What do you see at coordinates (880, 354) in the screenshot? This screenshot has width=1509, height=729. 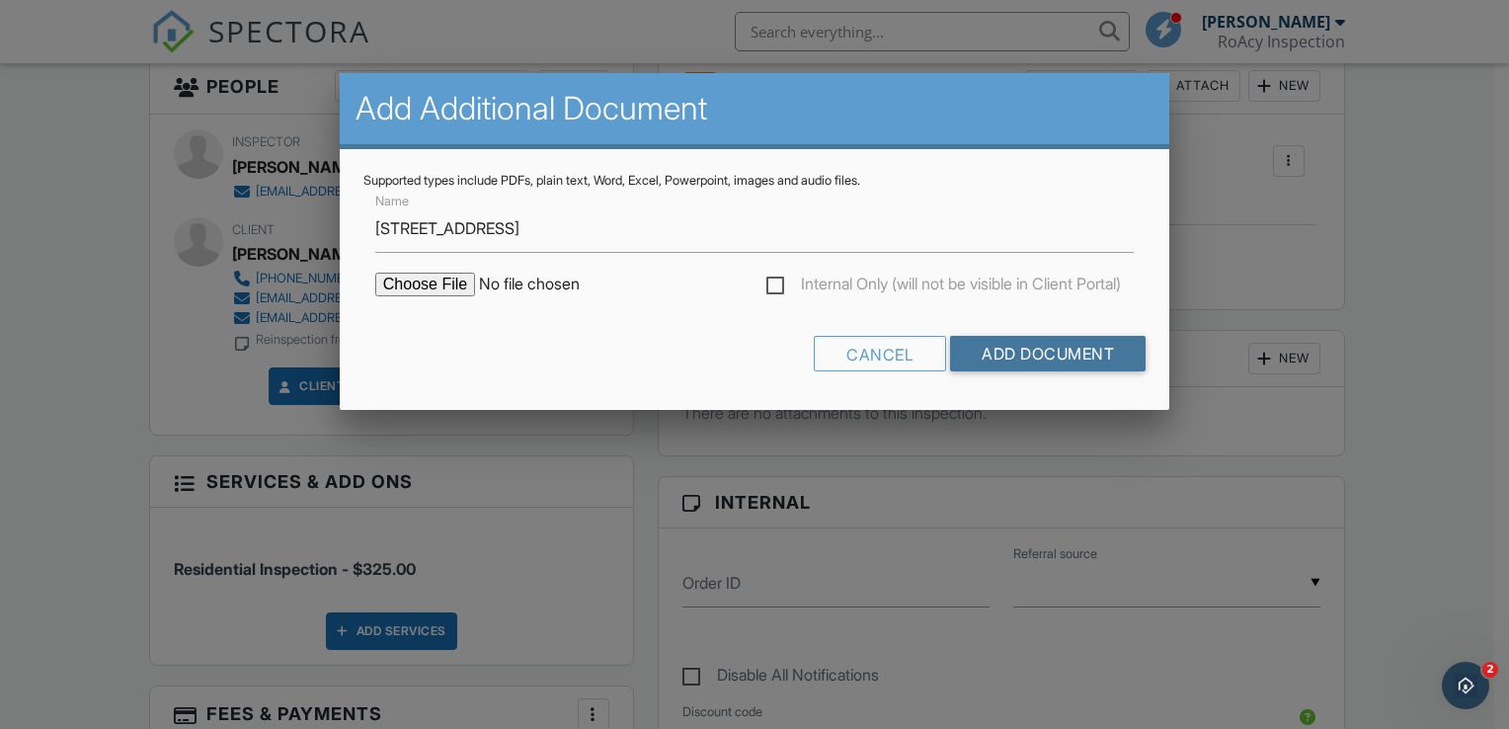 I see `div: Cancel` at bounding box center [880, 354].